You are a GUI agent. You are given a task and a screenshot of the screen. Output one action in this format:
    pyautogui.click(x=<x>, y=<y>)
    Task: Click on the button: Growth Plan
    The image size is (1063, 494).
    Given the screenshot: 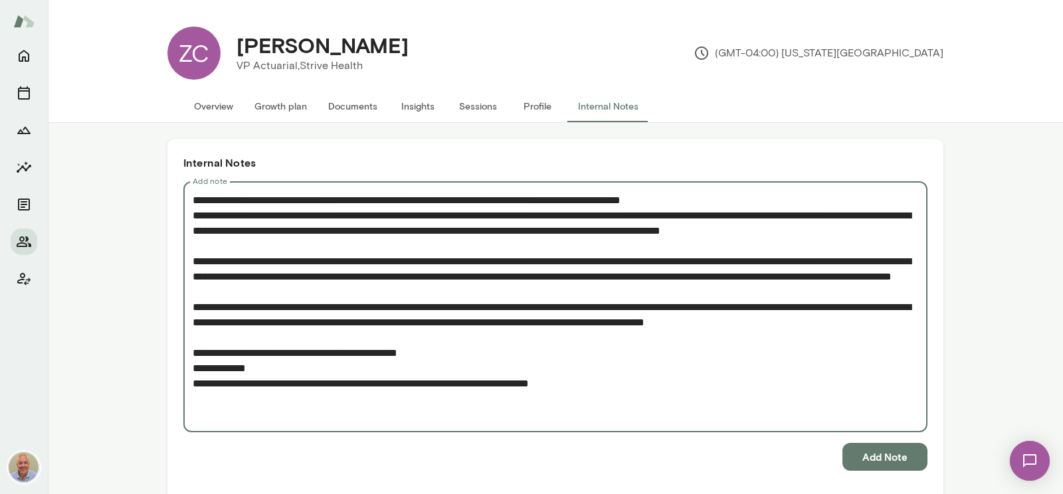 What is the action you would take?
    pyautogui.click(x=24, y=130)
    